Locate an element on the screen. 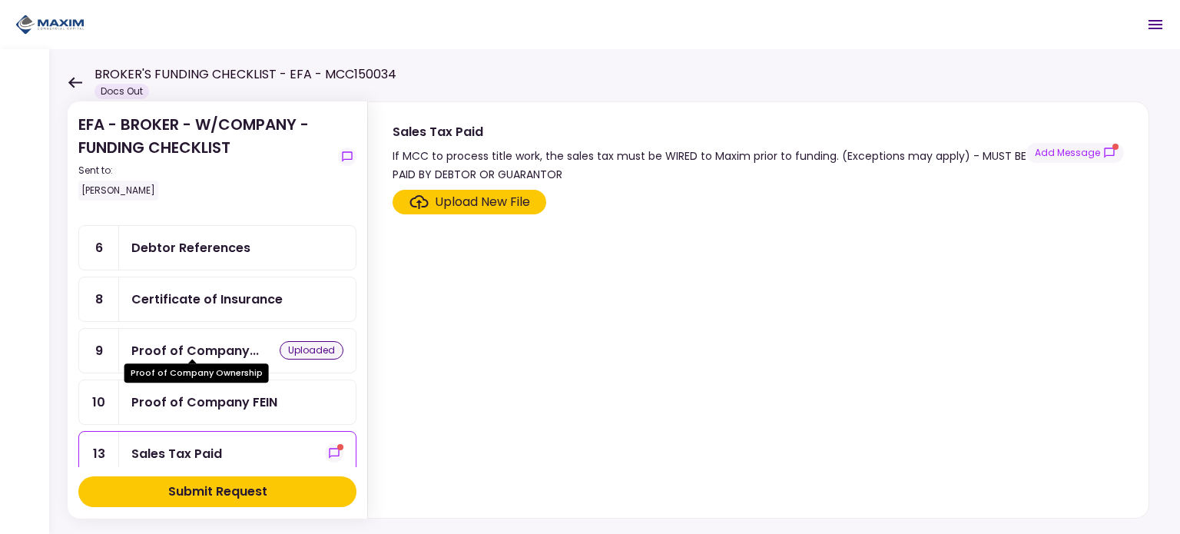  h1: BROKER'S FUNDING CHECKLIST - EFA - MCC150034 is located at coordinates (245, 75).